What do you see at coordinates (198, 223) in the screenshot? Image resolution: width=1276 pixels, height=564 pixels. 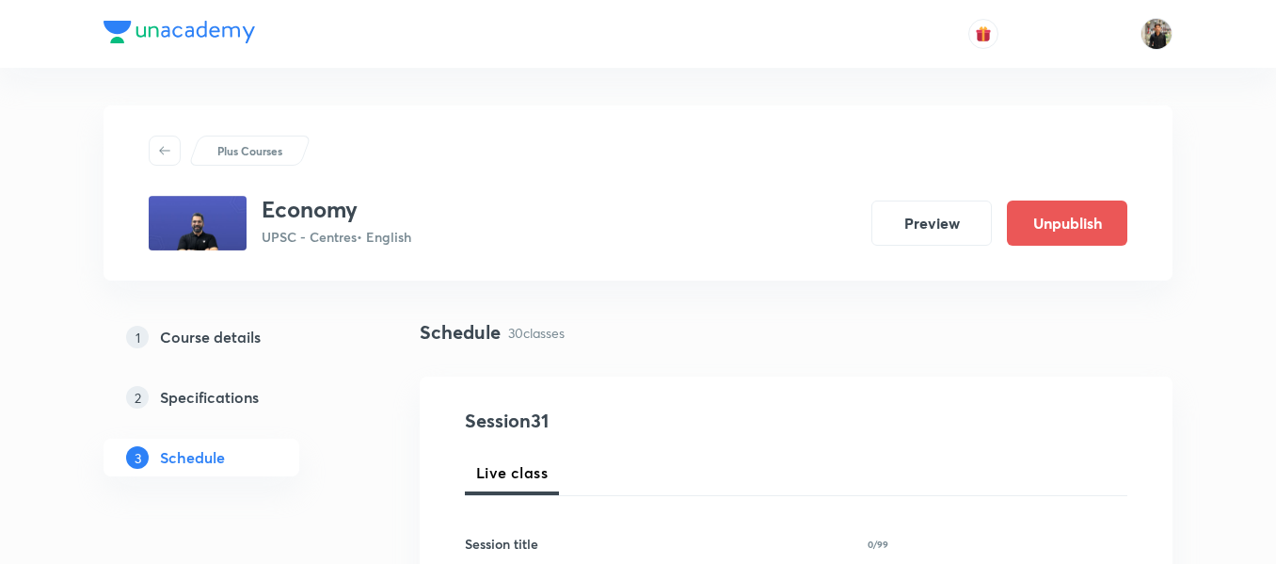 I see `img: 2b2781ed93174046a7812b7ff0ad1283.jpg` at bounding box center [198, 223].